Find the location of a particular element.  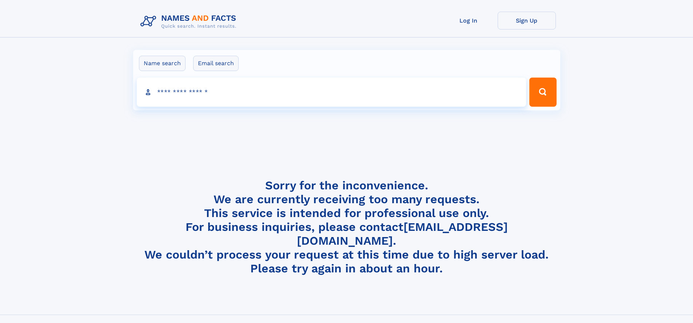

a: Log In is located at coordinates (468, 20).